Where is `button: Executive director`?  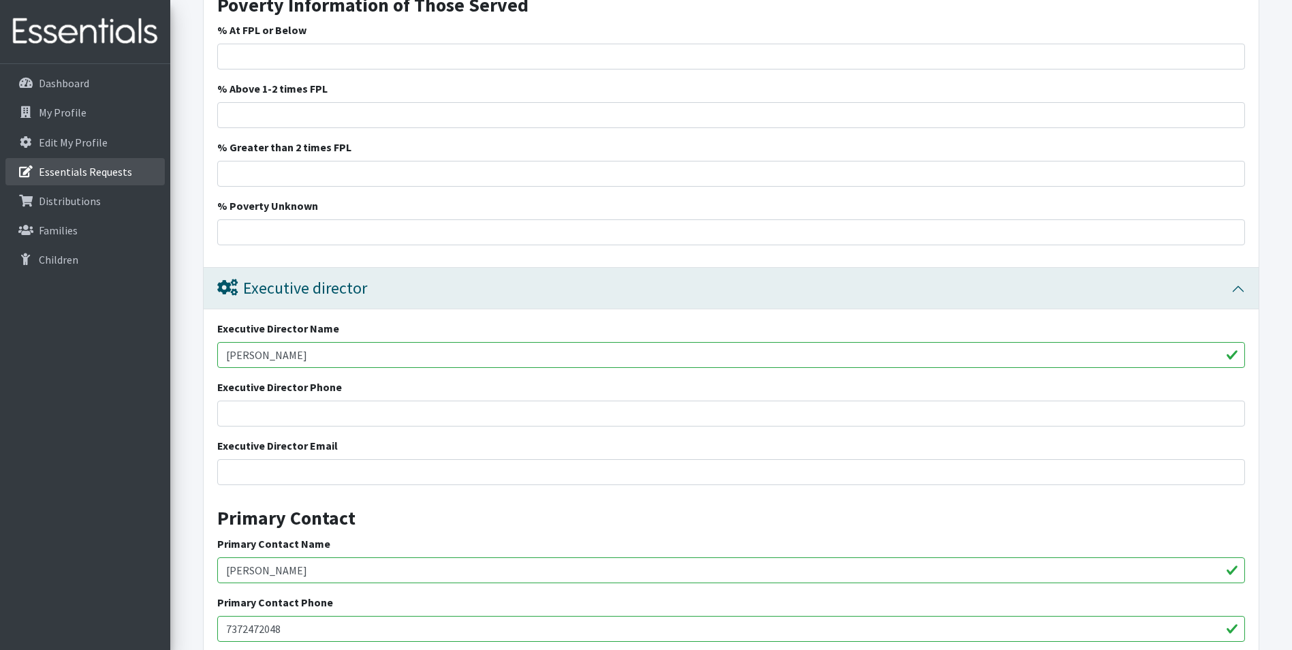
button: Executive director is located at coordinates (731, 288).